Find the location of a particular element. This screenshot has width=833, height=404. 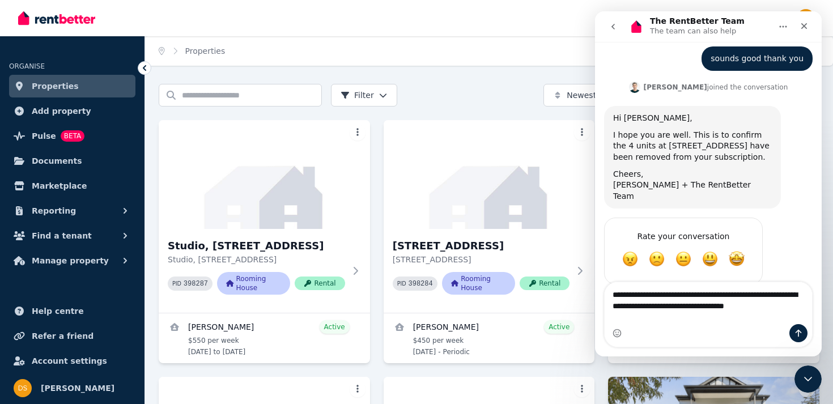

span: Refer a friend is located at coordinates (62, 336).